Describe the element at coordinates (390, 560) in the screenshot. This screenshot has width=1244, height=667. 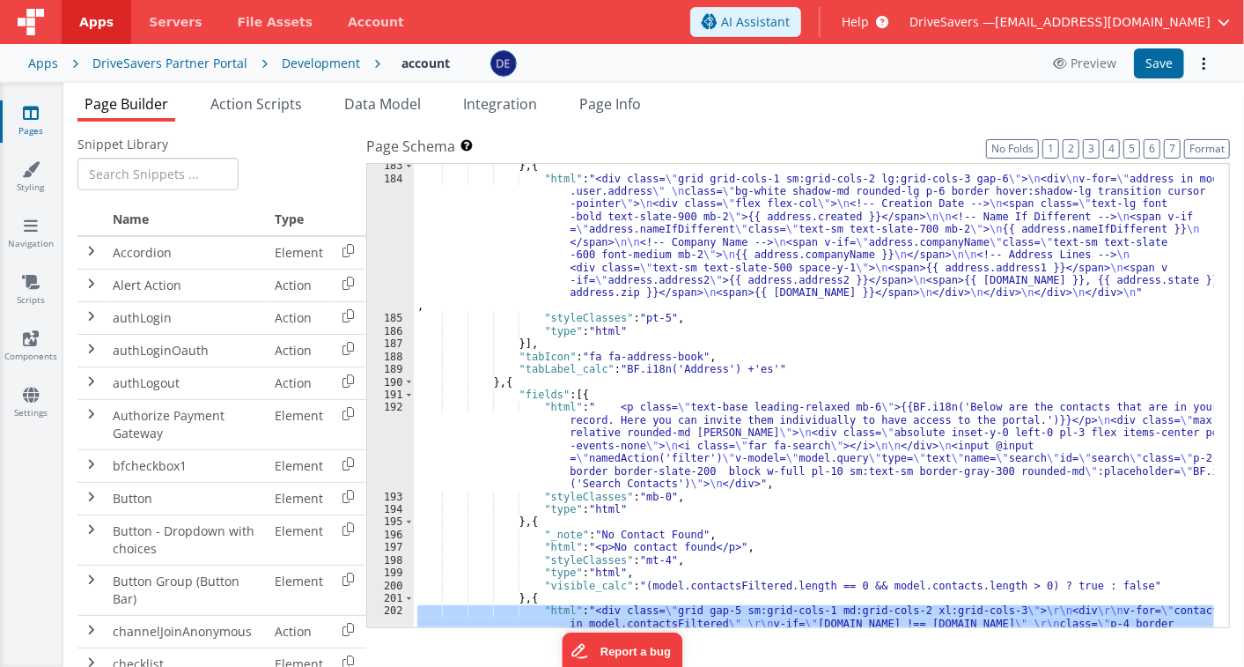
I see `div: 198` at that location.